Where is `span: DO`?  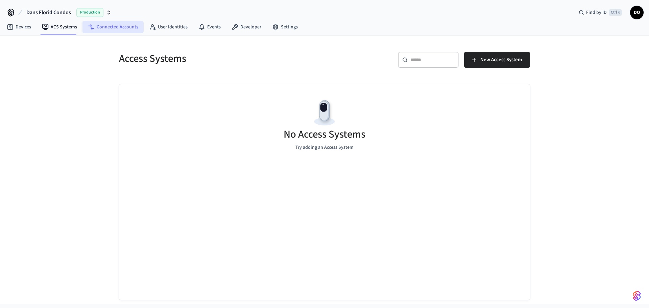 span: DO is located at coordinates (637, 13).